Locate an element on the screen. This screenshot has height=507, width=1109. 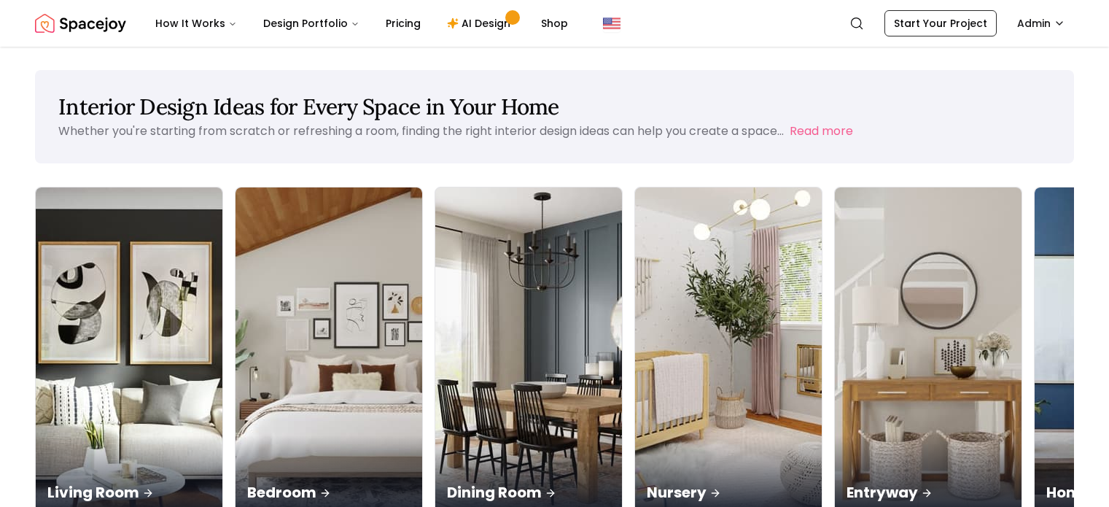
img: Spacejoy Logo is located at coordinates (80, 23).